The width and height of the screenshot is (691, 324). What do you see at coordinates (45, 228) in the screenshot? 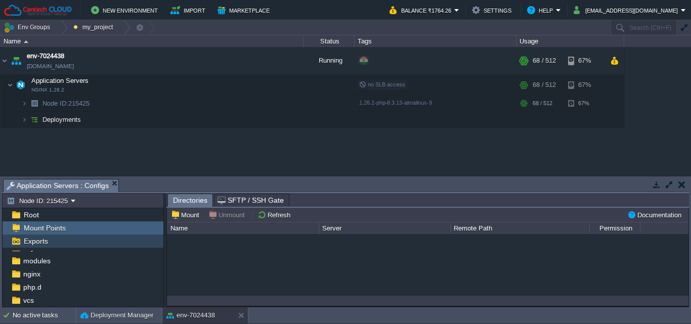
I see `span: Mount Points` at bounding box center [45, 228].